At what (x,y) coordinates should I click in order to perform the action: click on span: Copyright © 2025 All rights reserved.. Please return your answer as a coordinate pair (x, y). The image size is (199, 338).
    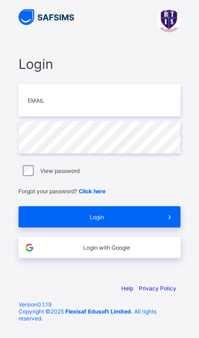
    Looking at the image, I should click on (87, 315).